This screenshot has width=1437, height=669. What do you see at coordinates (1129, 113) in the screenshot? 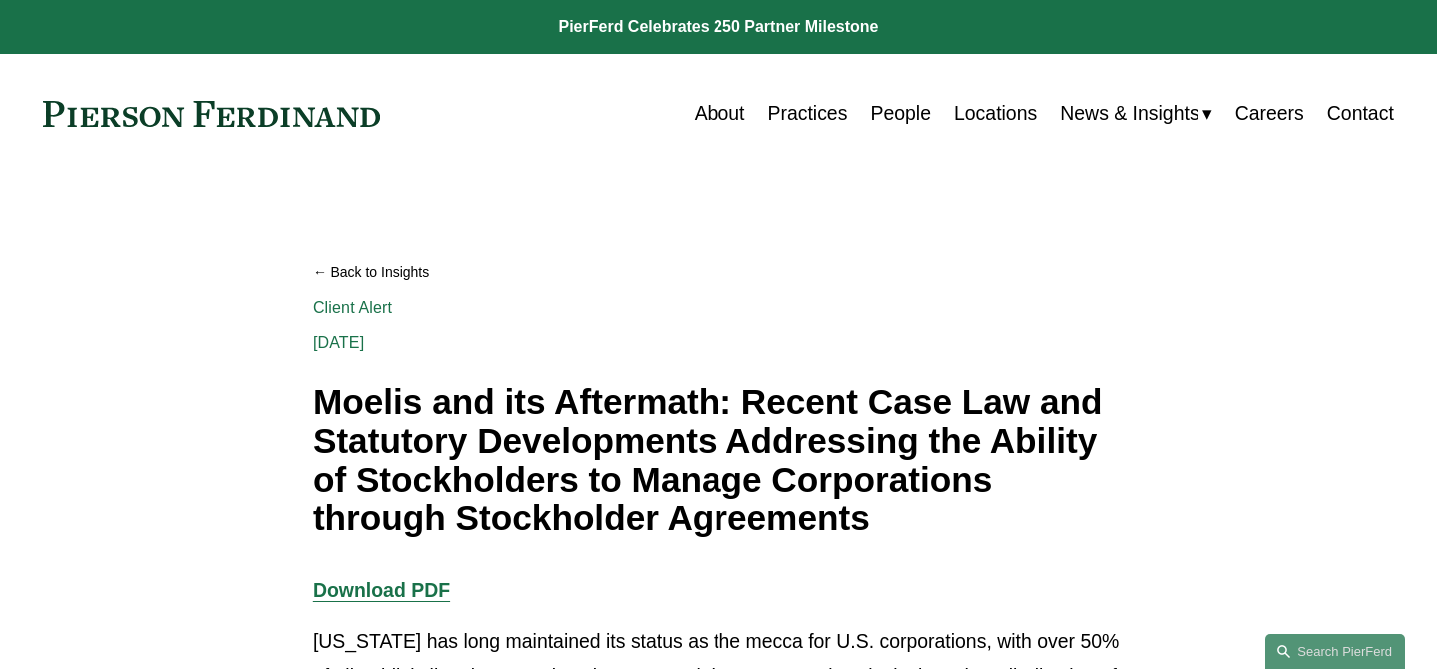
I see `span: News & Insights` at bounding box center [1129, 113].